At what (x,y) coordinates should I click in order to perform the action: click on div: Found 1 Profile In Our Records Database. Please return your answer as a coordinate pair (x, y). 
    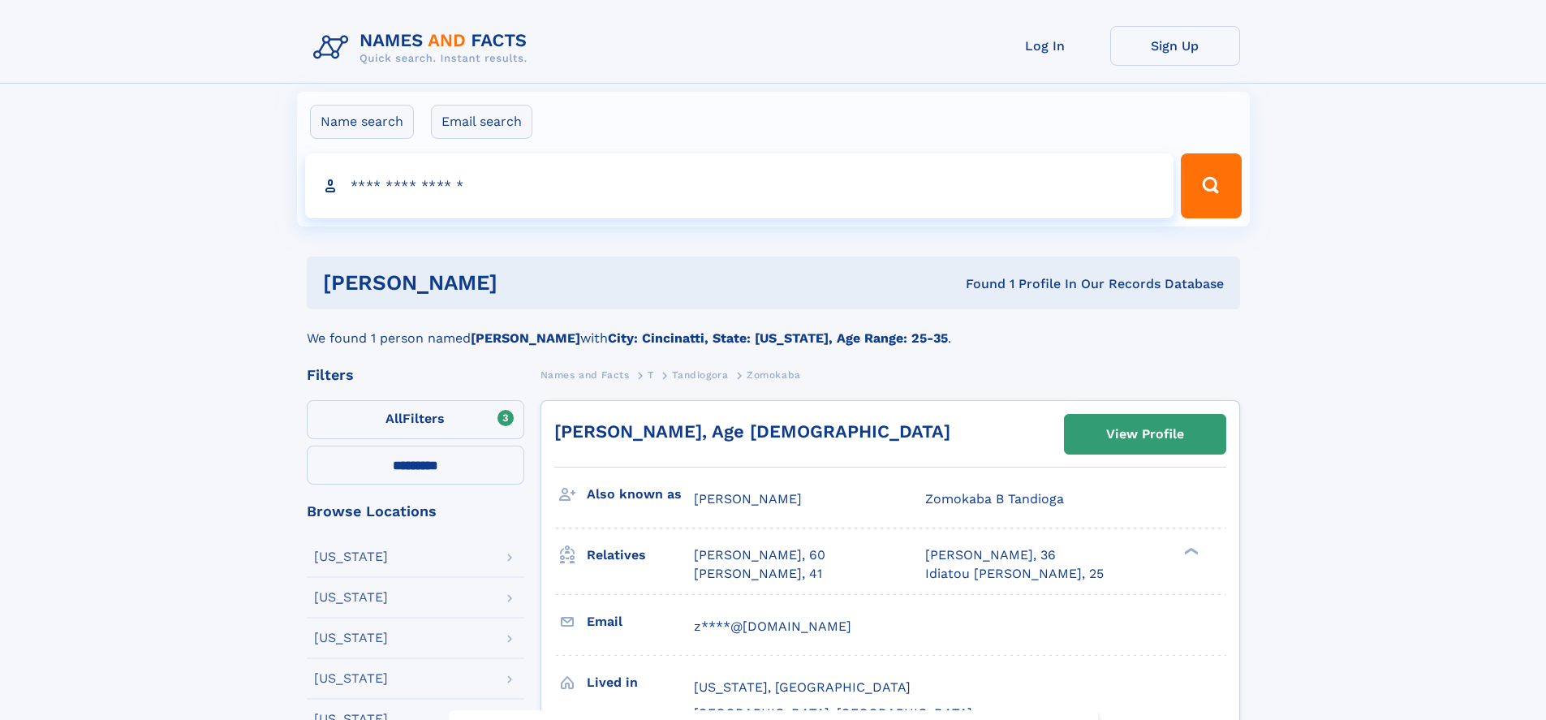
    Looking at the image, I should click on (977, 284).